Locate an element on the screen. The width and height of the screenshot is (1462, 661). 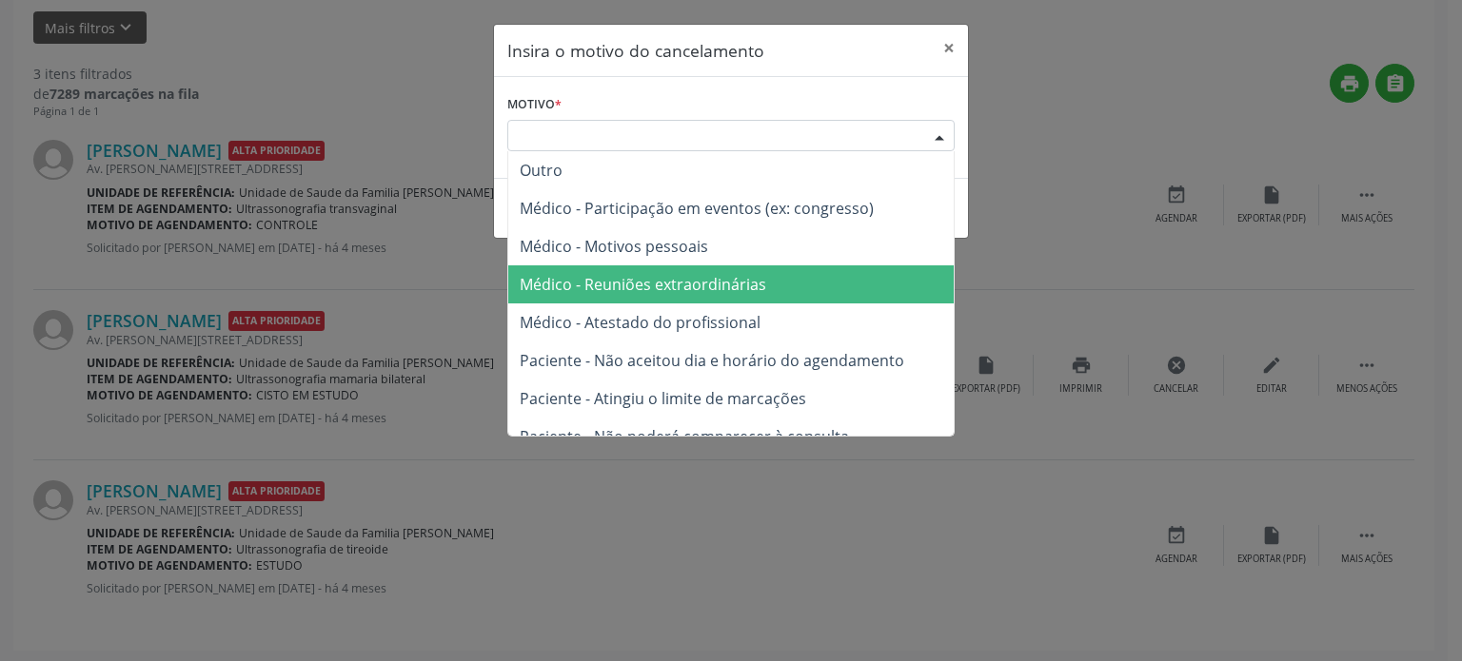
span: Paciente - Não poderá comparecer à consulta is located at coordinates (684, 437).